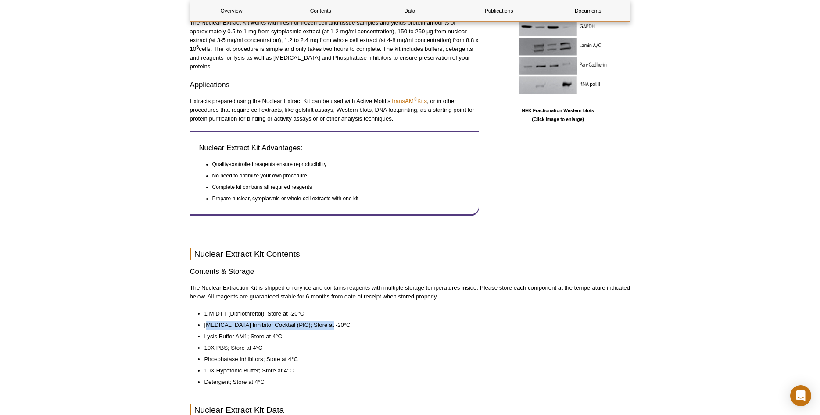  Describe the element at coordinates (334, 45) in the screenshot. I see `p: The Nuclear Extract Kit works with fresh or frozen cell and tissue samples and yields protein amo...` at that location.